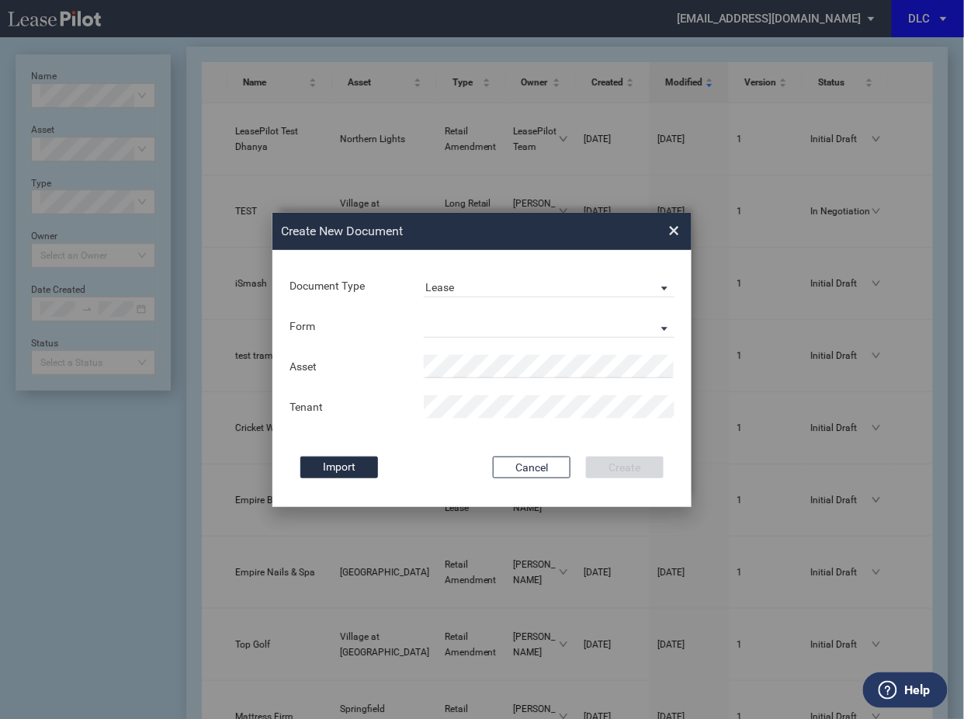 The image size is (964, 719). Describe the element at coordinates (348, 367) in the screenshot. I see `div: Asset` at that location.